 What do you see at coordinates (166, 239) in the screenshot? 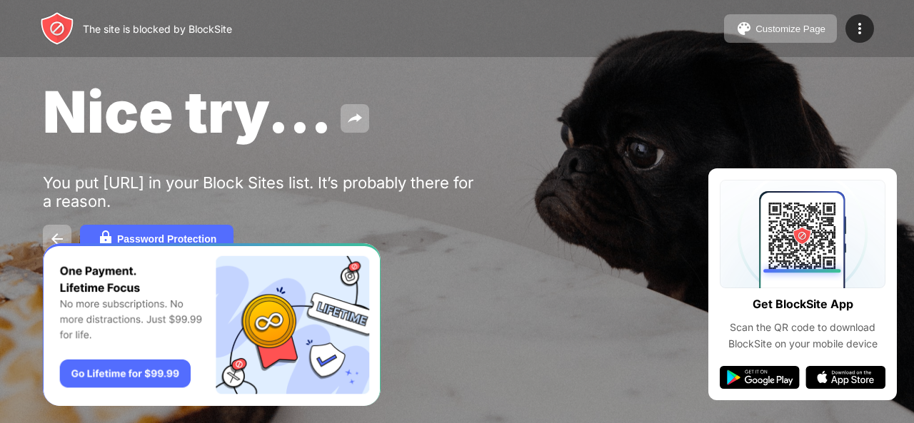
I see `div: Password Protection` at bounding box center [166, 239].